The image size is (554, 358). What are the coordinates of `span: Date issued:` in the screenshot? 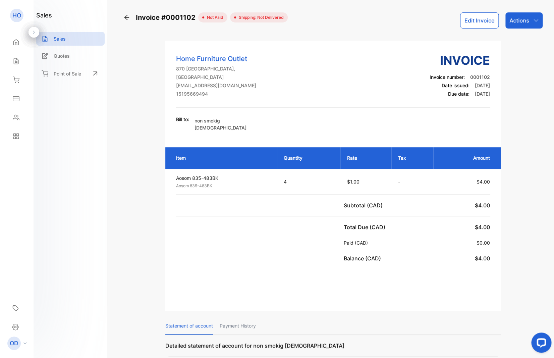 It's located at (456, 85).